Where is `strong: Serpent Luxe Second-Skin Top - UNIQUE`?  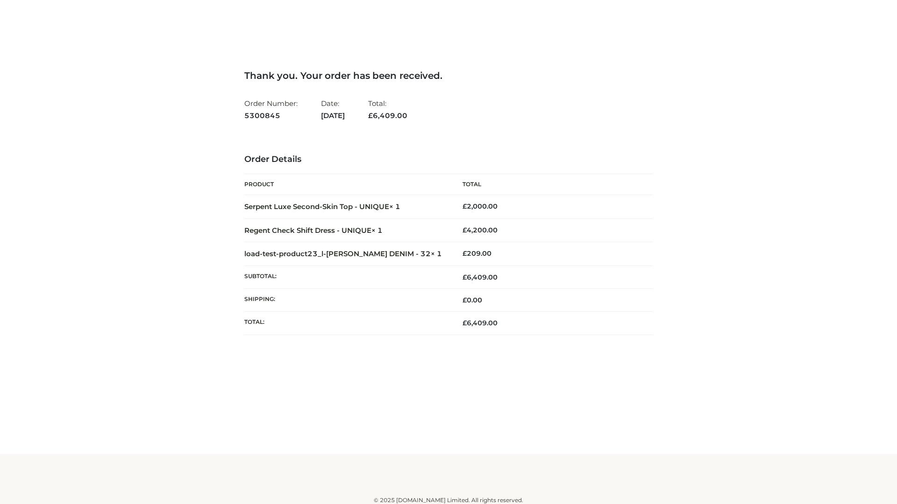 strong: Serpent Luxe Second-Skin Top - UNIQUE is located at coordinates (322, 206).